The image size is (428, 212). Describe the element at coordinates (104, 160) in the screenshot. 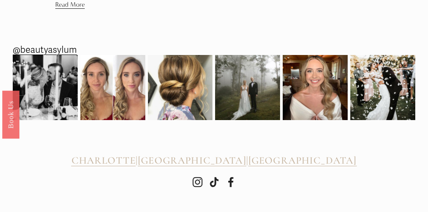

I see `a: CHARLOTTE` at that location.